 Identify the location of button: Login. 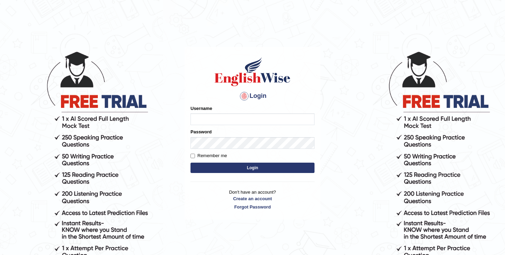
(252, 168).